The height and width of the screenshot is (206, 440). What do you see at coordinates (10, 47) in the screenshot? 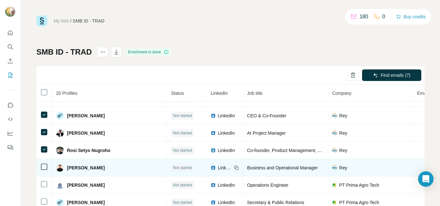
I see `button: Search` at bounding box center [10, 47].